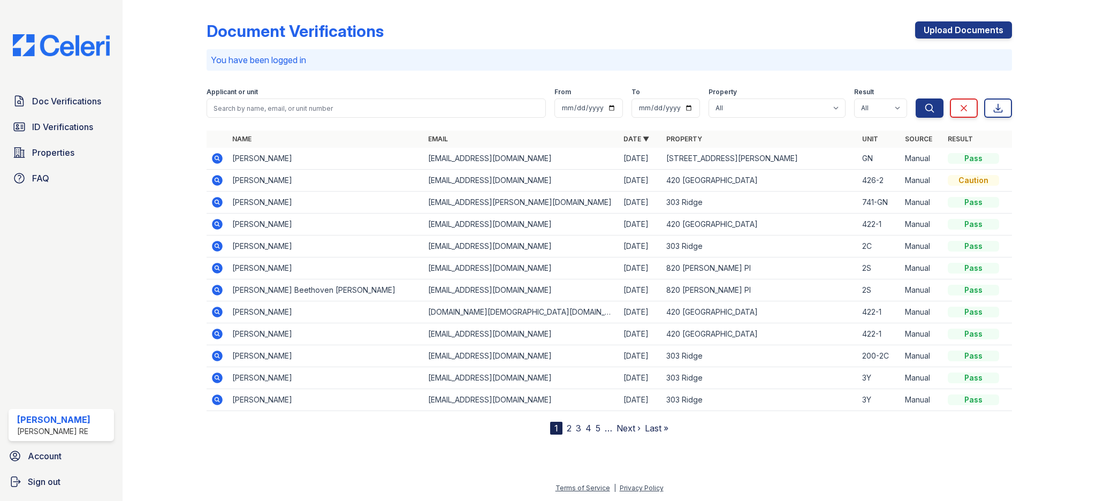 The image size is (1096, 501). Describe the element at coordinates (609, 60) in the screenshot. I see `p: You have been logged in` at that location.